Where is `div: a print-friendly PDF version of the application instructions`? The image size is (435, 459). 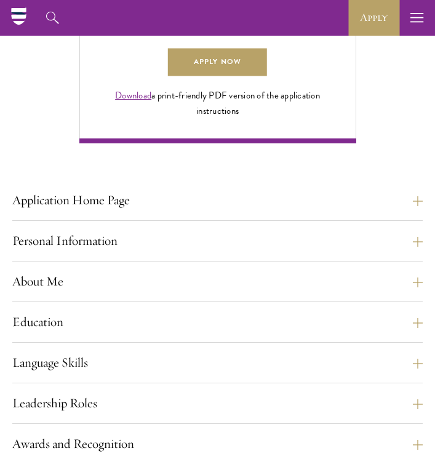
div: a print-friendly PDF version of the application instructions is located at coordinates (218, 103).